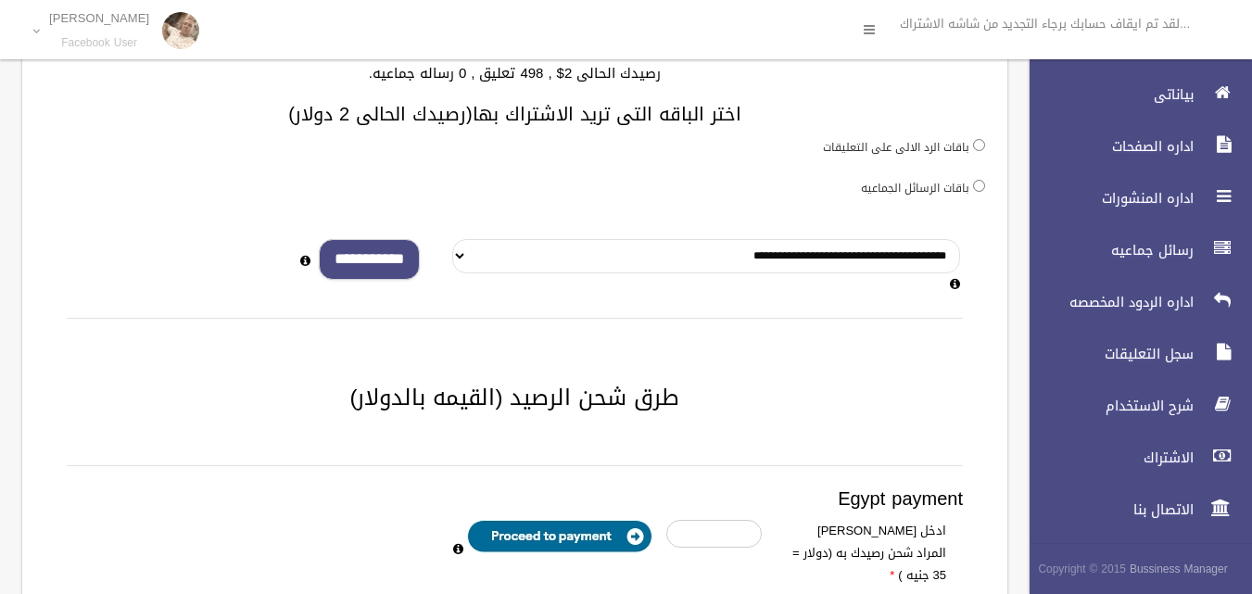  What do you see at coordinates (514, 73) in the screenshot?
I see `h4: رصيدك الحالى 2$ , 498 تعليق , 0 رساله جماعيه.` at bounding box center [514, 73].